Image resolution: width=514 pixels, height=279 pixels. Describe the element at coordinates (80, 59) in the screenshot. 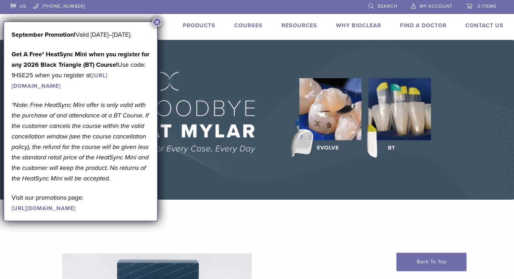

I see `strong: Get A Free* HeatSync Mini when you register for any 2026 Black Triangle (BT) Course!` at that location.